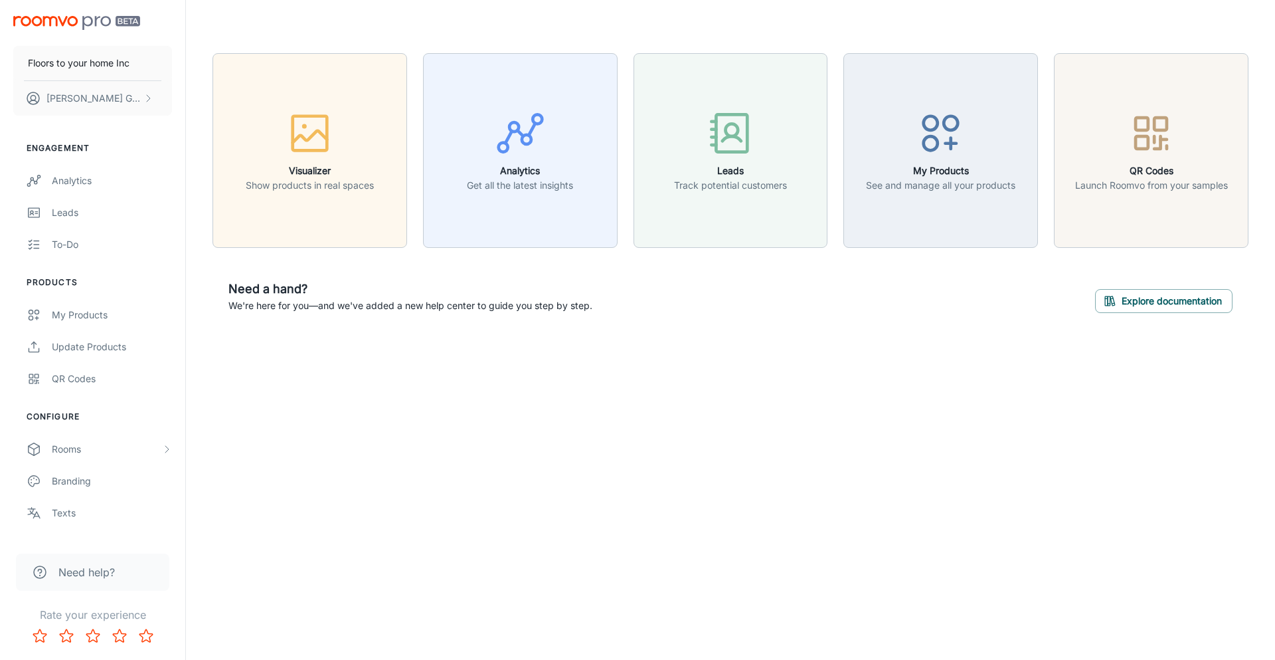  Describe the element at coordinates (940, 185) in the screenshot. I see `p: See and manage all your products` at that location.